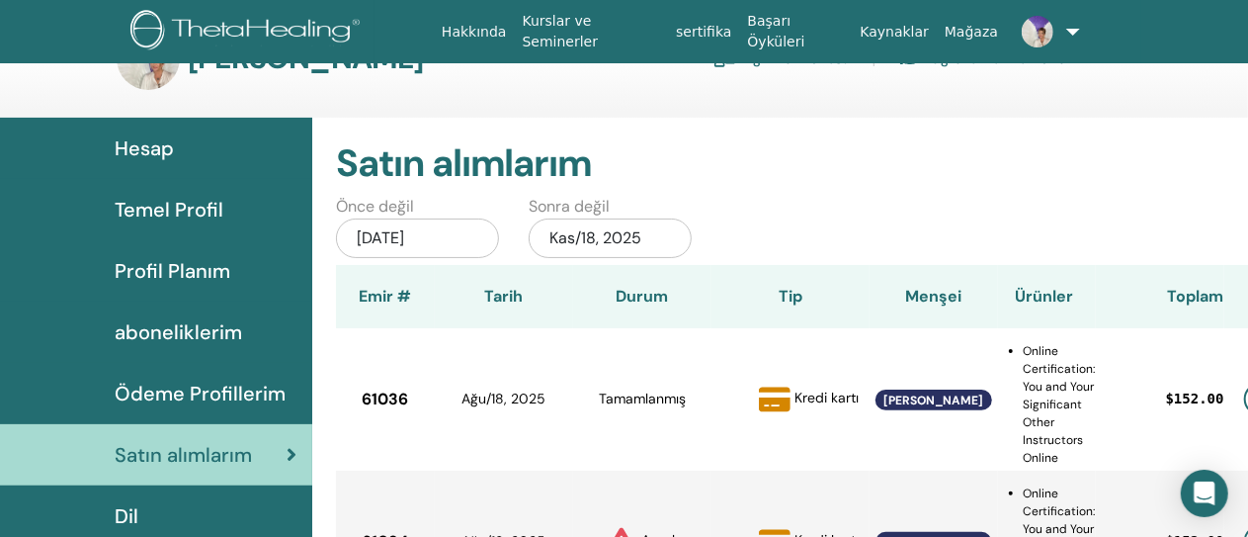  Describe the element at coordinates (971, 32) in the screenshot. I see `a: Mağaza` at that location.